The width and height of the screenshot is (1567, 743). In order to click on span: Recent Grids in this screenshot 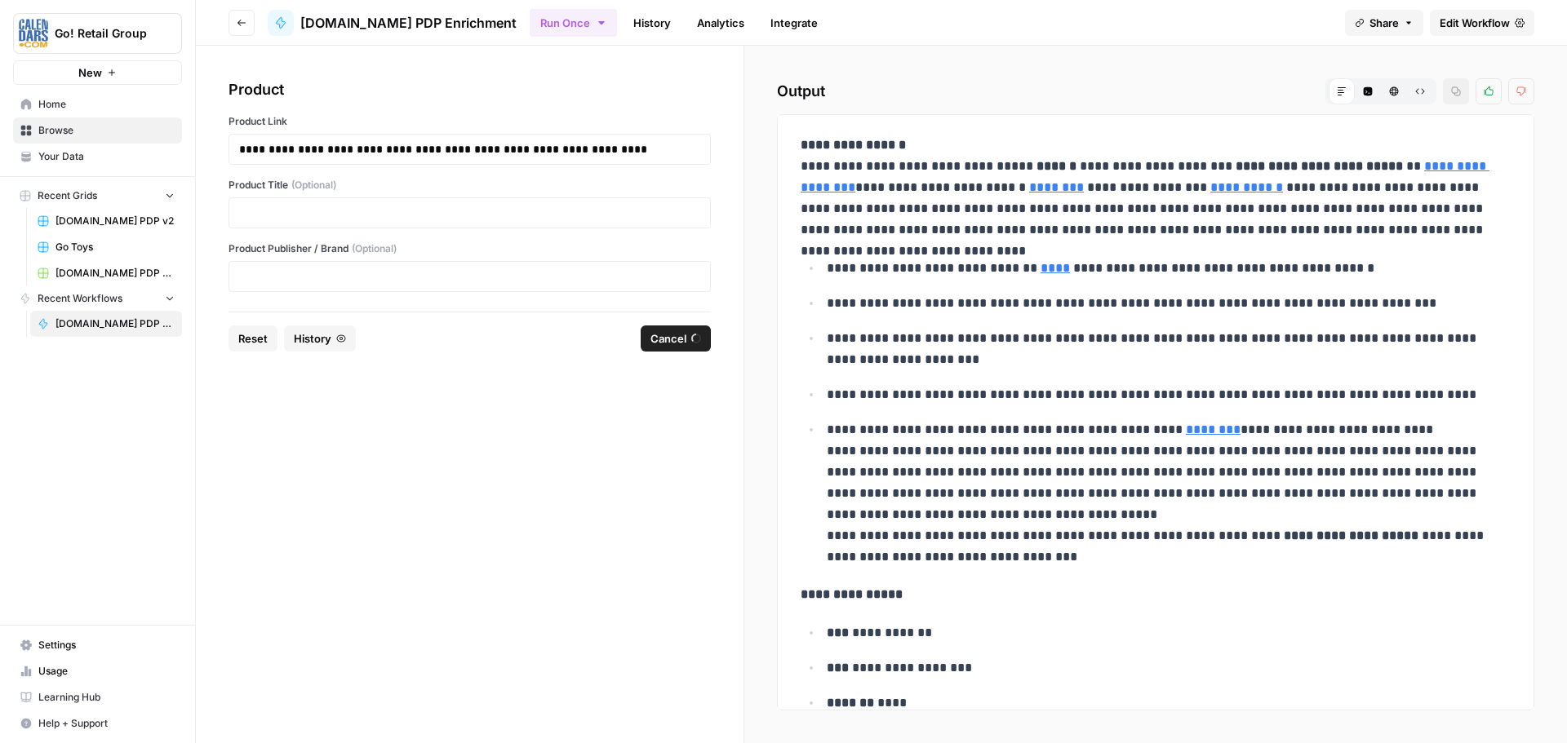, I will do `click(67, 196)`.